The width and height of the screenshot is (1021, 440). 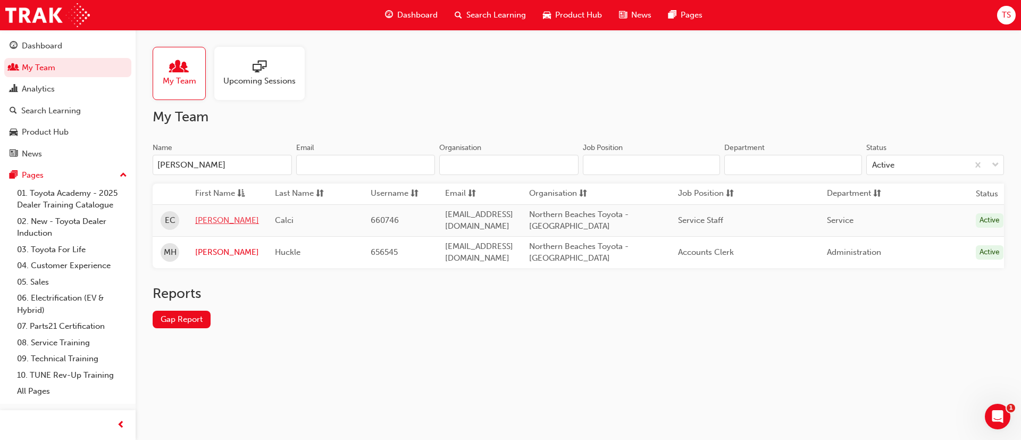 What do you see at coordinates (224, 194) in the screenshot?
I see `button: First Nameasc-icon` at bounding box center [224, 194].